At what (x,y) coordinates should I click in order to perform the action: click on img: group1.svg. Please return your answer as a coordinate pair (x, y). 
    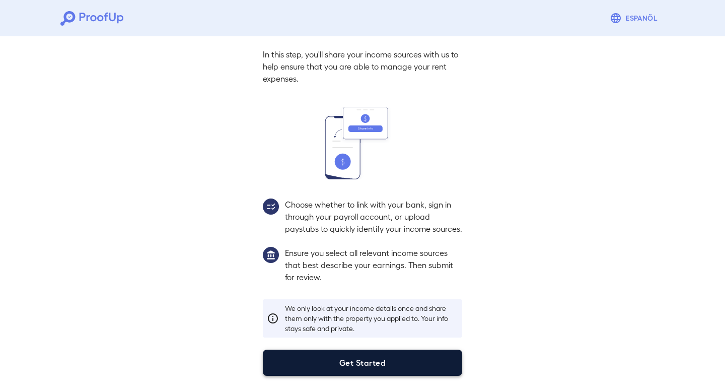
    Looking at the image, I should click on (271, 255).